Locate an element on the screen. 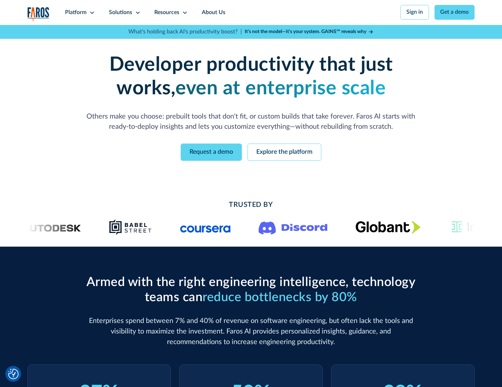  img: Babel Street logo png is located at coordinates (131, 227).